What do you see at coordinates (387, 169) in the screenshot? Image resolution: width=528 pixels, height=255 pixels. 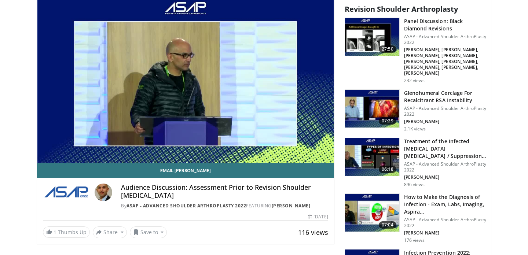 I see `span: 06:18` at bounding box center [387, 169].